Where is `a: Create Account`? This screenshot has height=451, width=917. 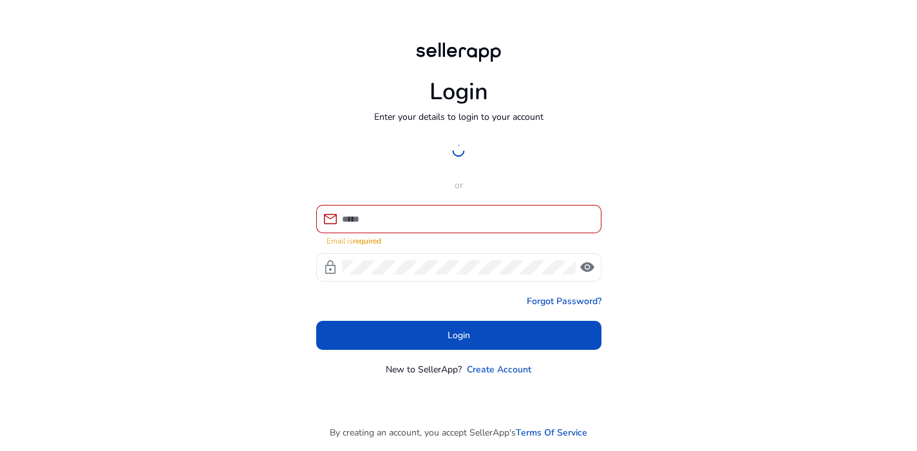
a: Create Account is located at coordinates (499, 369).